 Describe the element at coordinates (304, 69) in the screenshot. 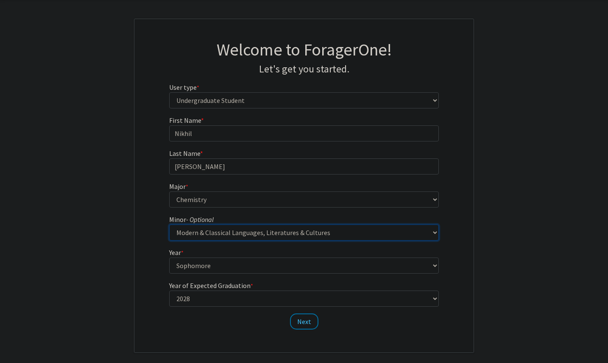

I see `h4: Let's get you started.` at that location.